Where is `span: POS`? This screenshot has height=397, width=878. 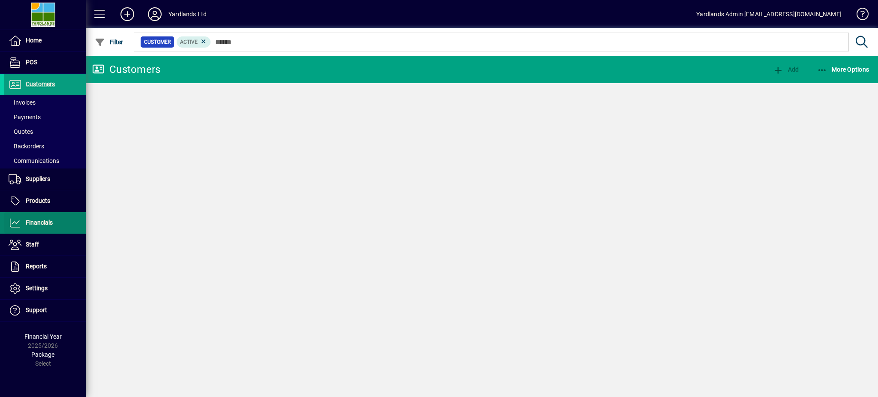
span: POS is located at coordinates (31, 62).